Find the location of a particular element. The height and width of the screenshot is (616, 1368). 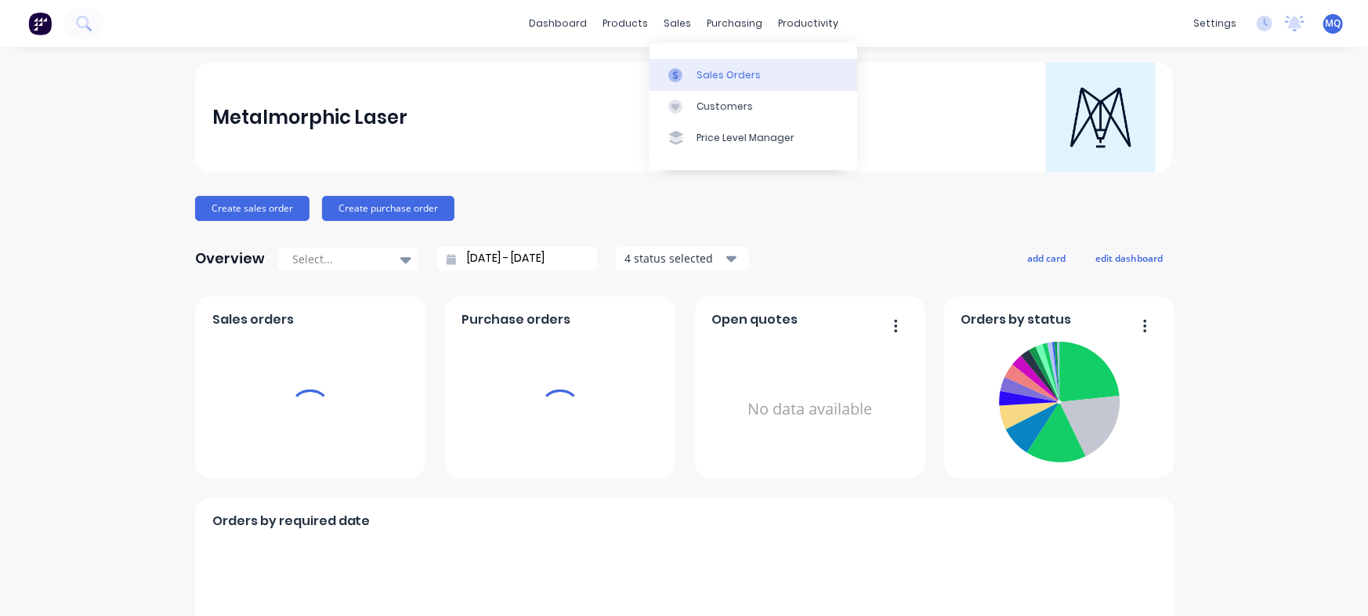

button: 4 status selected is located at coordinates (682, 259).